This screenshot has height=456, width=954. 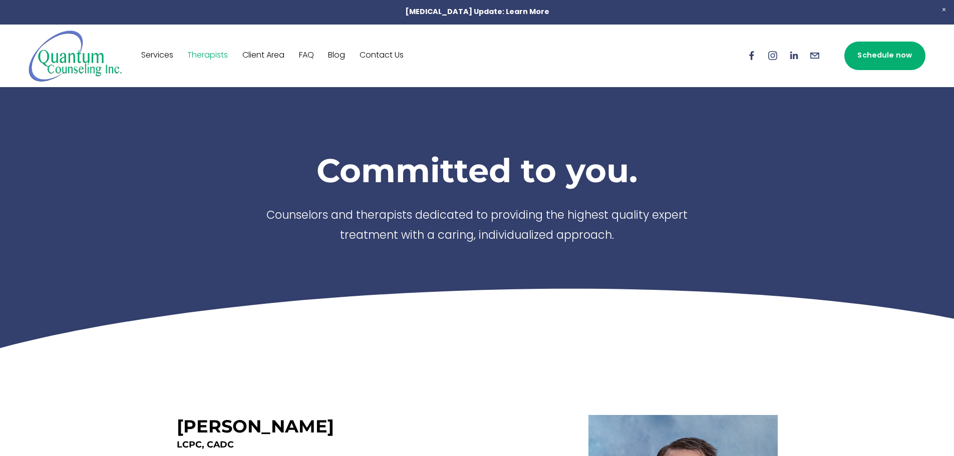 What do you see at coordinates (306, 56) in the screenshot?
I see `a: FAQ` at bounding box center [306, 56].